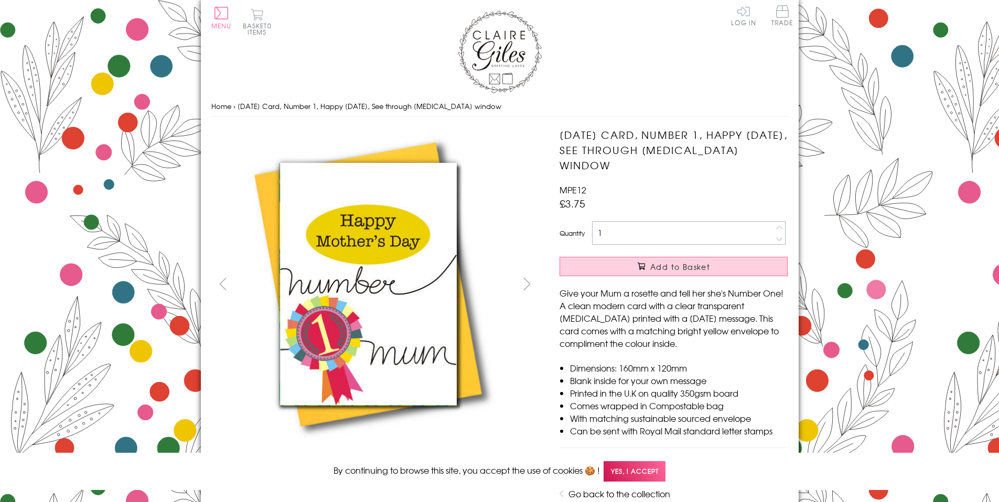 The width and height of the screenshot is (999, 502). I want to click on li: Printed in the U.K on quality 350gsm board, so click(678, 393).